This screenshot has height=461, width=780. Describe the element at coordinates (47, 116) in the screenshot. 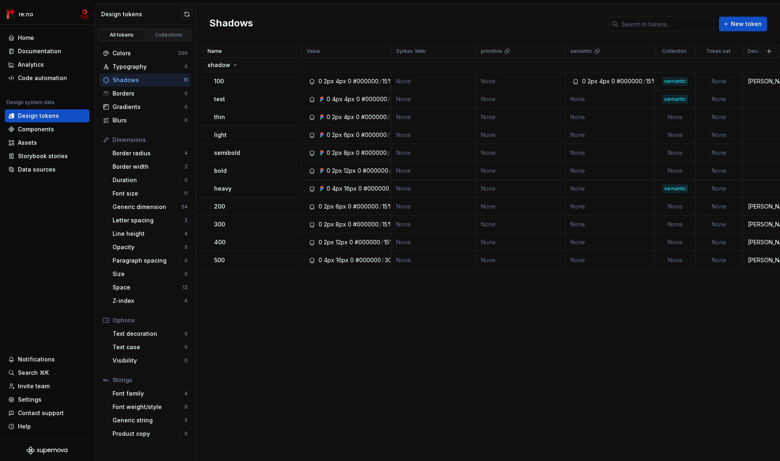

I see `a: Design tokens` at that location.